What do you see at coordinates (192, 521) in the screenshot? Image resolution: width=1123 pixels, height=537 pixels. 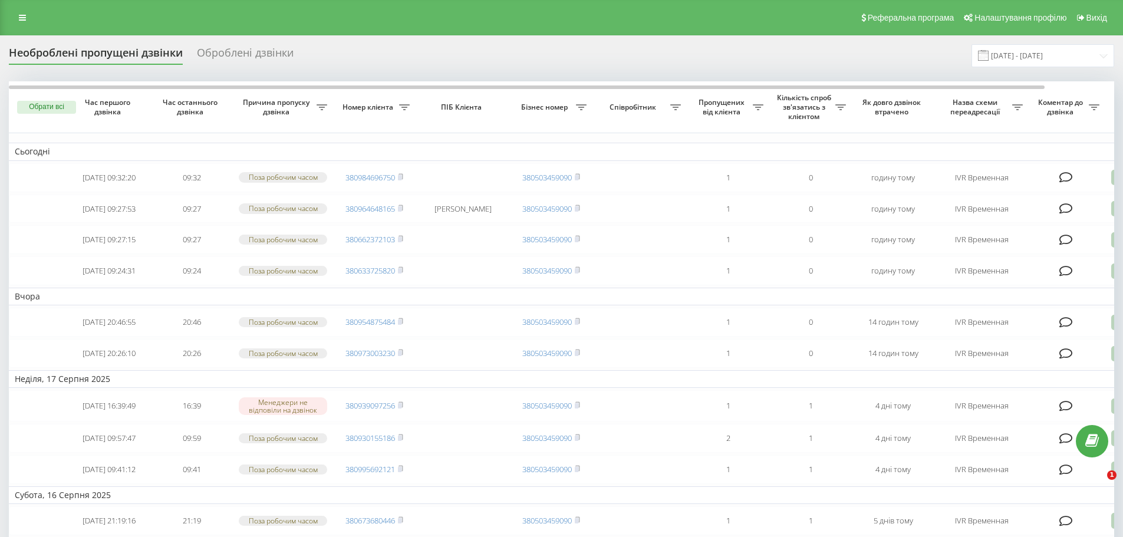 I see `td: 21:19` at bounding box center [192, 521].